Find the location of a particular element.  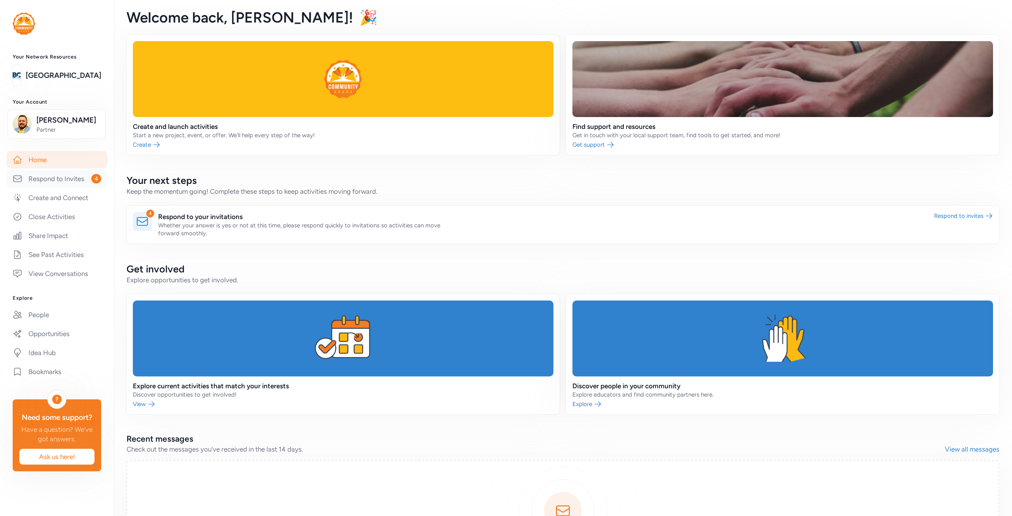

a: Opportunities is located at coordinates (57, 334).